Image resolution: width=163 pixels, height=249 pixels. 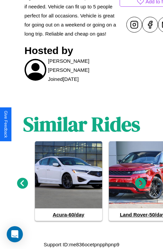 What do you see at coordinates (70, 51) in the screenshot?
I see `h3: Hosted by` at bounding box center [70, 51].